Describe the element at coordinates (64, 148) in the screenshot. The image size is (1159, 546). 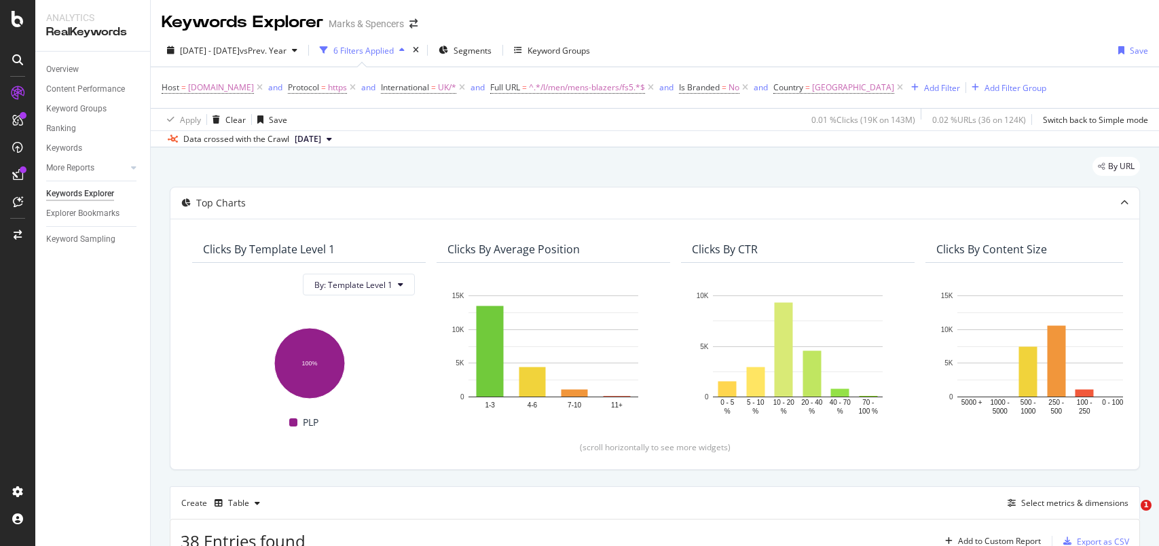
I see `div: Keywords` at that location.